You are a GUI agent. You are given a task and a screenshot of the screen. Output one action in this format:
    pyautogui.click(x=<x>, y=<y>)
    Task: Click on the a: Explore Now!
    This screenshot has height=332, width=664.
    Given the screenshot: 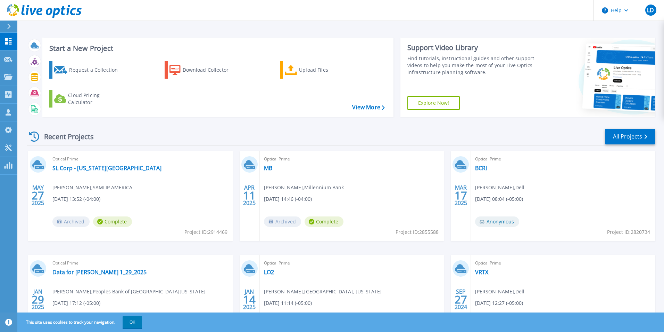 What is the action you would take?
    pyautogui.click(x=434, y=103)
    